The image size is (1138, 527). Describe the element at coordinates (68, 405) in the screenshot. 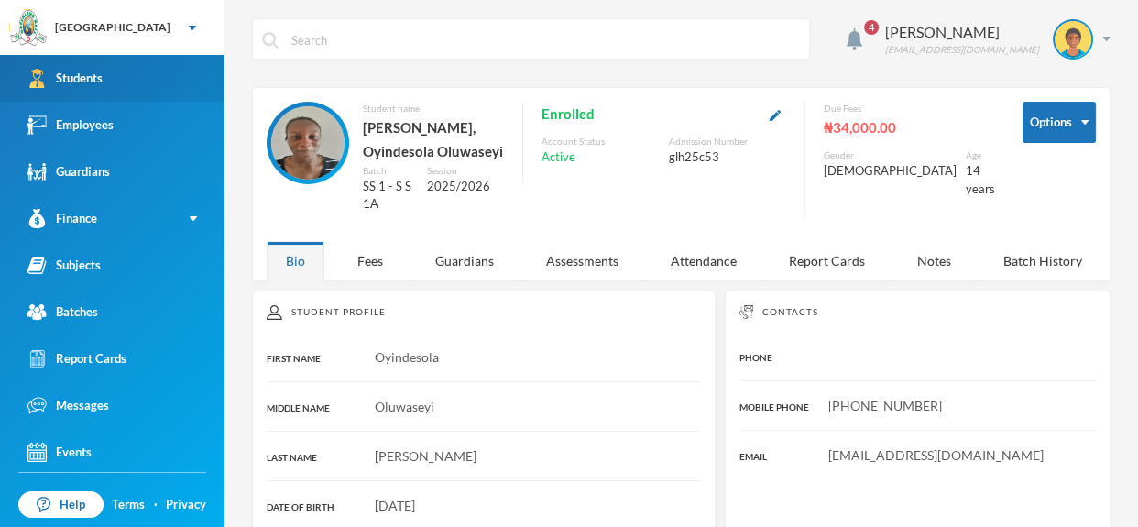

I see `div: Messages` at that location.